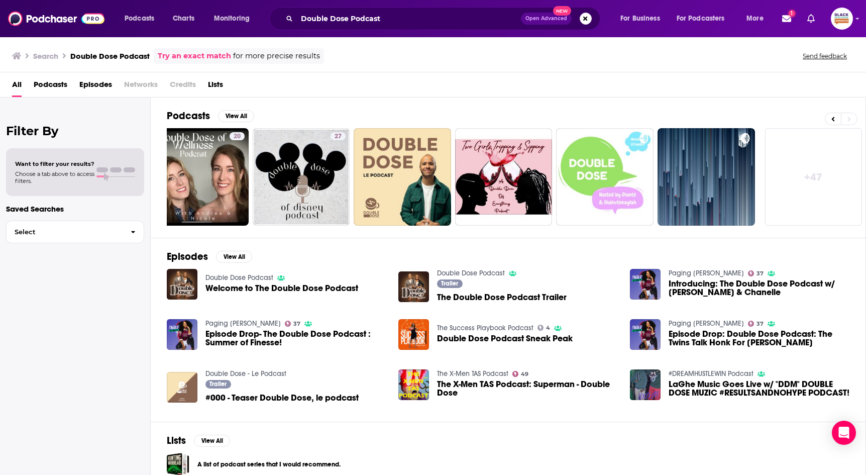  Describe the element at coordinates (194, 56) in the screenshot. I see `a: Try an exact match` at that location.